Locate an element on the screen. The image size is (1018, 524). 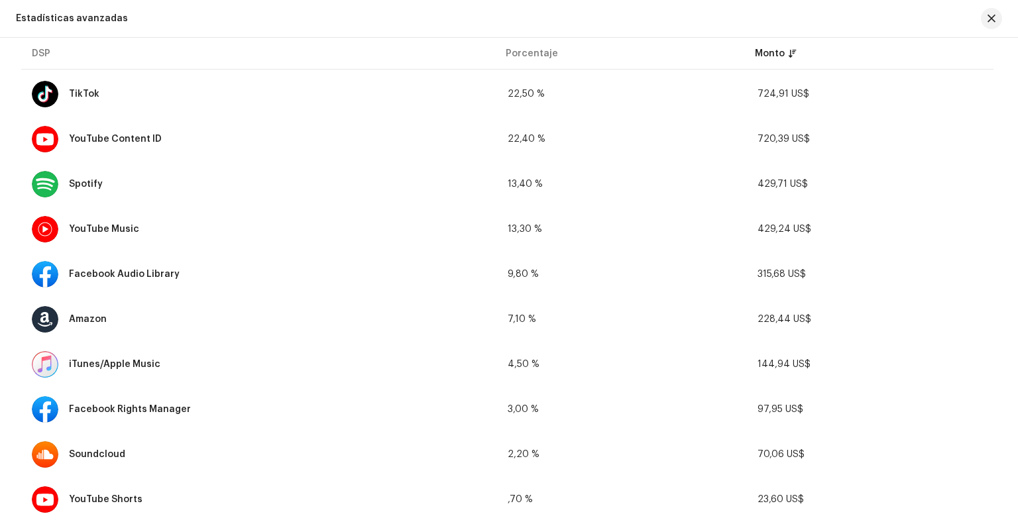
span: 2,20 % is located at coordinates (523, 454).